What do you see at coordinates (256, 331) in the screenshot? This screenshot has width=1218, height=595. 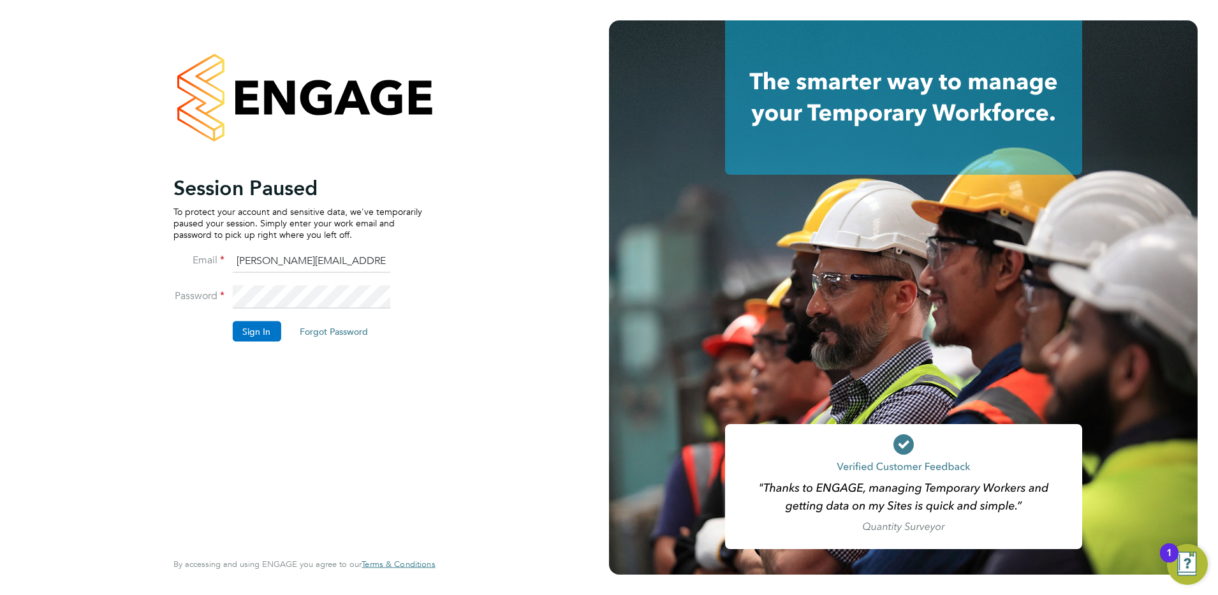 I see `button: Sign In` at bounding box center [256, 331].